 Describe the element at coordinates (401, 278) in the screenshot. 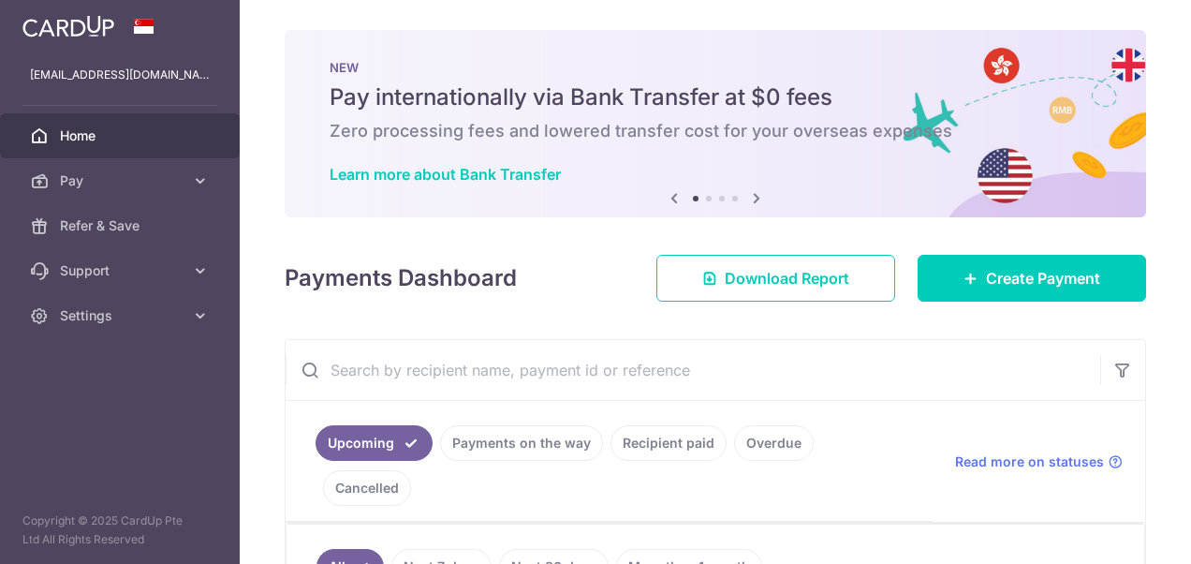

I see `h4: Payments Dashboard` at that location.